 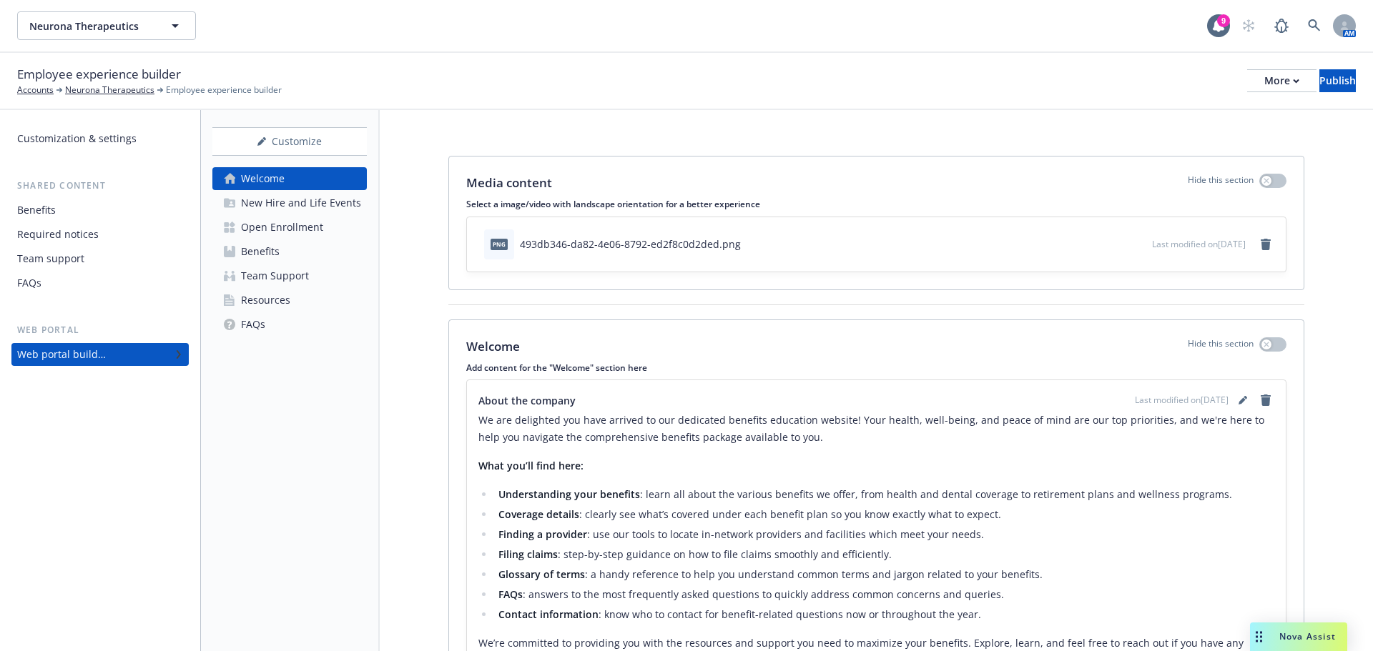 I want to click on a: Open Enrollment, so click(x=290, y=227).